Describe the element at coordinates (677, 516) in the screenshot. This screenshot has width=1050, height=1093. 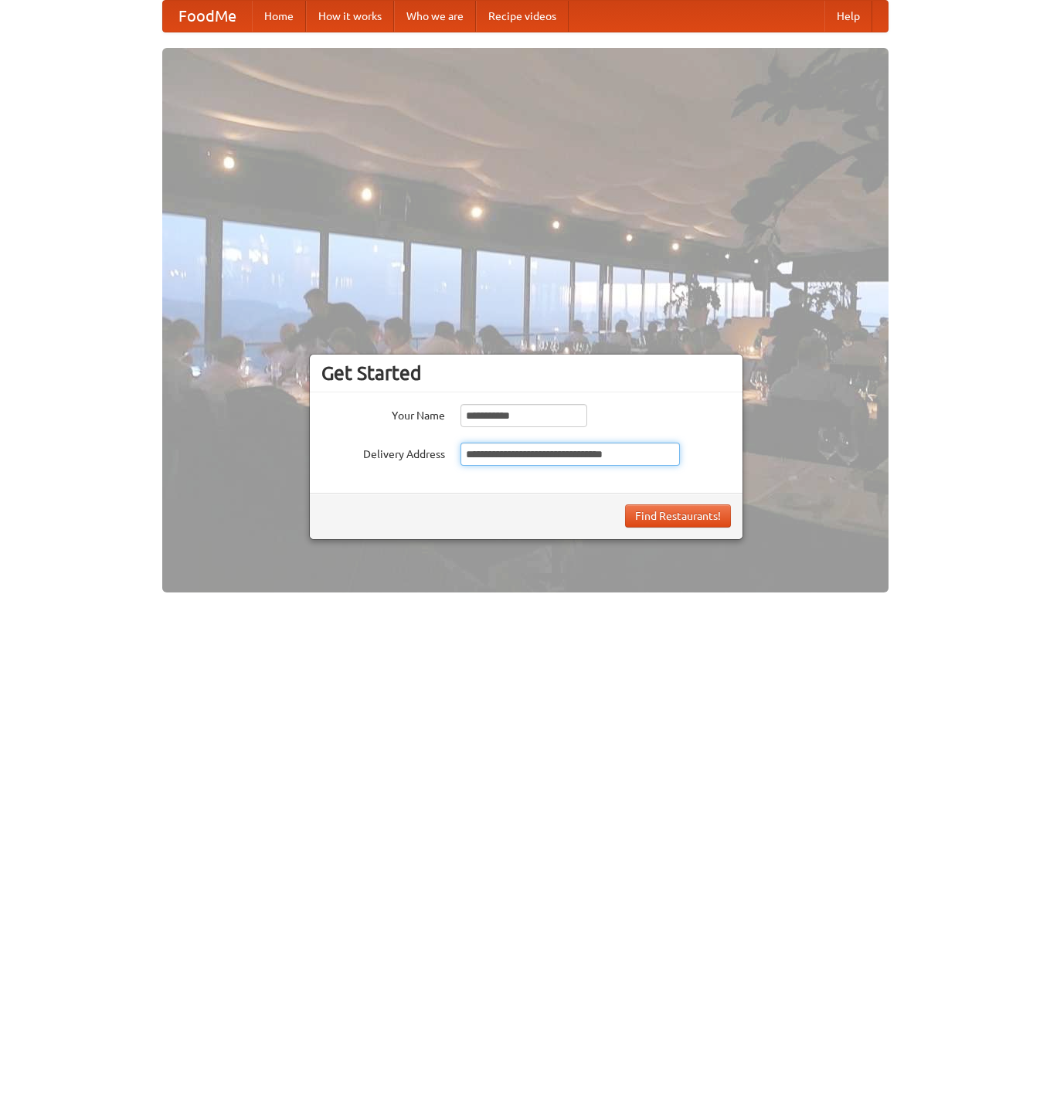
I see `button: Find Restaurants!` at that location.